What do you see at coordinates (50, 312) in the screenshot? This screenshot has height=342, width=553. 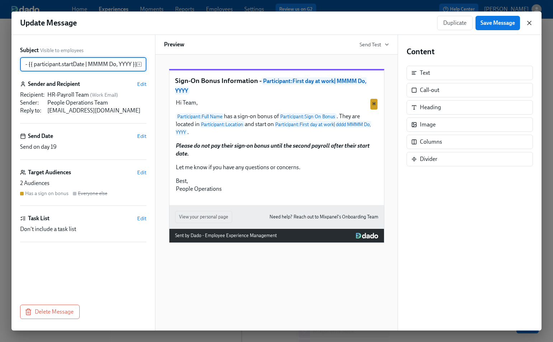 I see `button: Delete Message` at bounding box center [50, 312].